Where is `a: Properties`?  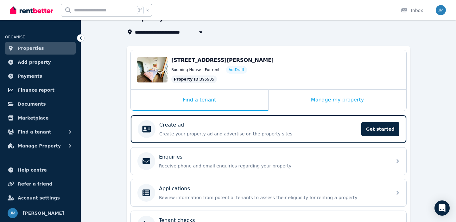 a: Properties is located at coordinates (40, 48).